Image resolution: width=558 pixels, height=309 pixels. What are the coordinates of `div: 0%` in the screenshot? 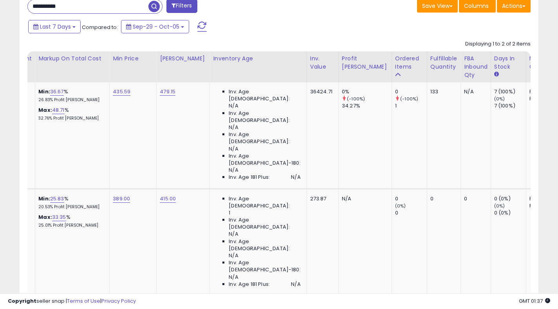 It's located at (367, 92).